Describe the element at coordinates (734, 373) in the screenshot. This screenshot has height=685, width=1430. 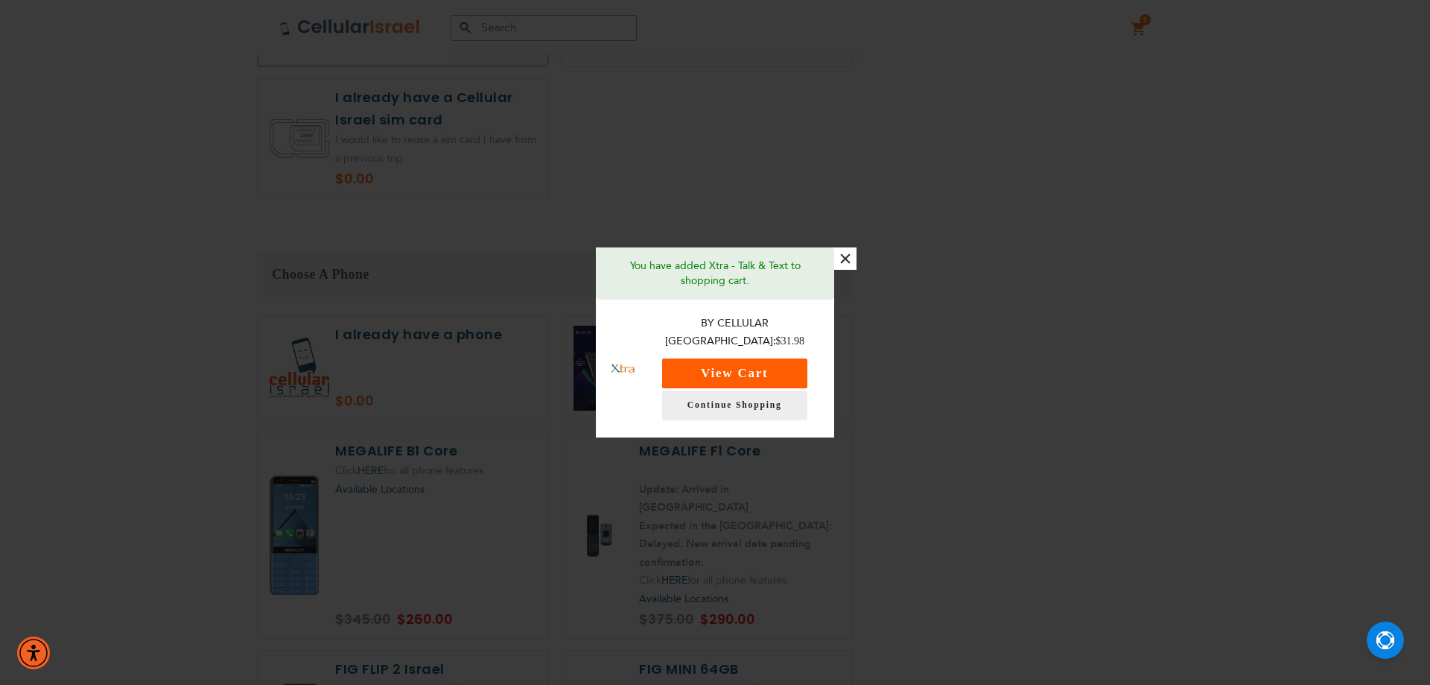
I see `button: View Cart` at that location.